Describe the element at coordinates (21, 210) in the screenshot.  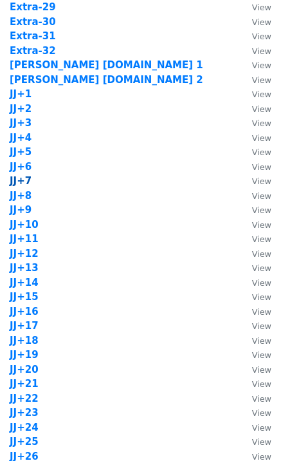
I see `a: JJ+9` at that location.